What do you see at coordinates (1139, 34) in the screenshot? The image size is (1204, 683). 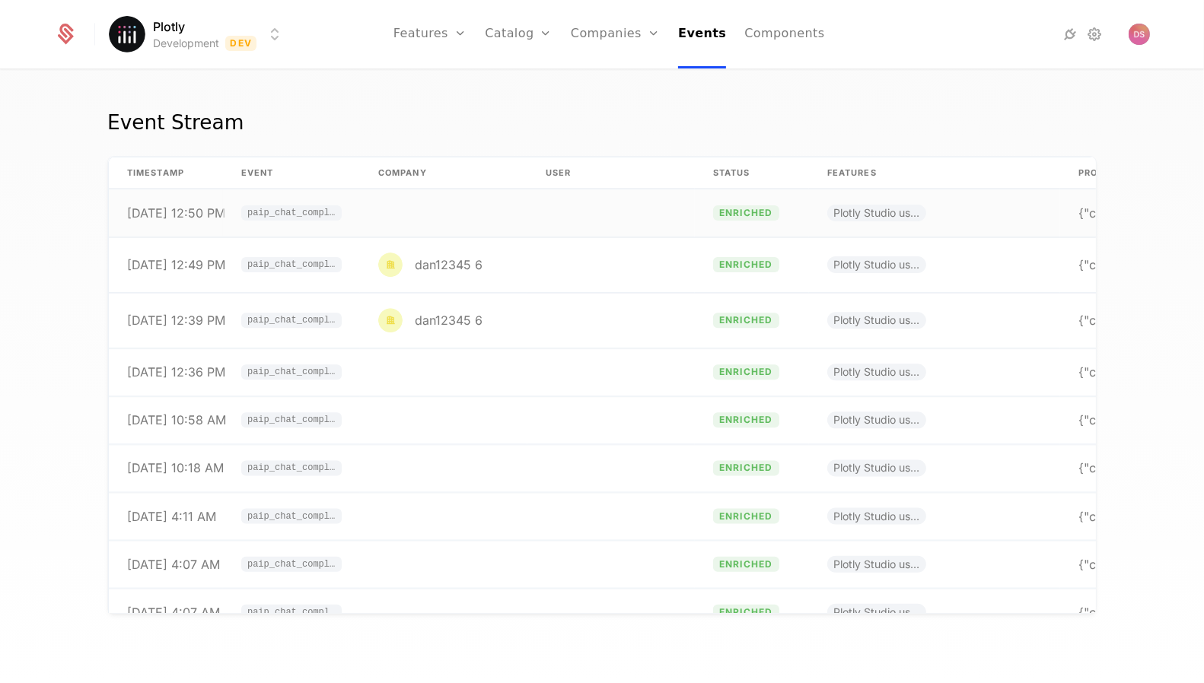 I see `img: Daniel Anton Suchy` at bounding box center [1139, 34].